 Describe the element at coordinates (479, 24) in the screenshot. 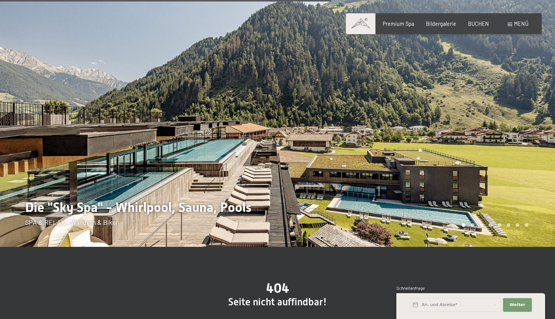

I see `span: BUCHEN` at that location.